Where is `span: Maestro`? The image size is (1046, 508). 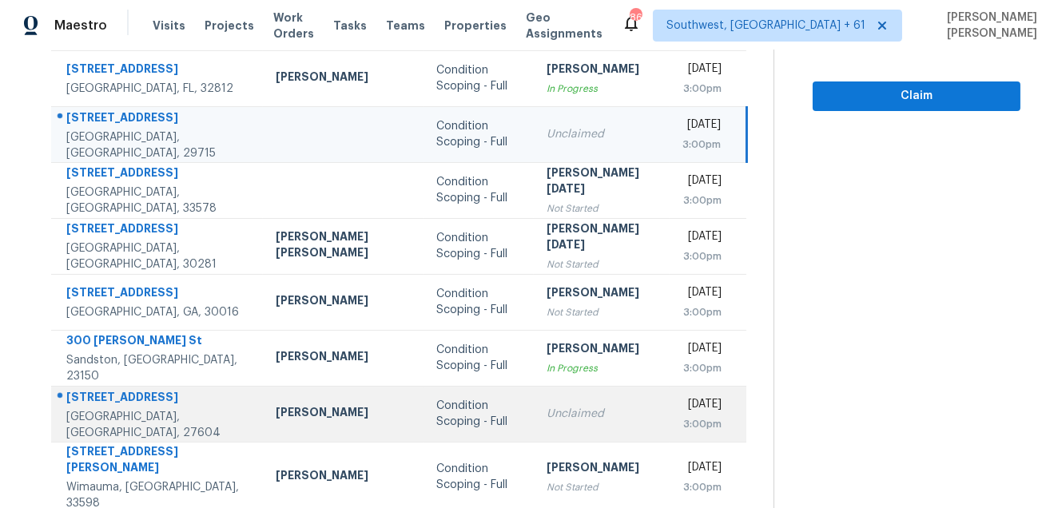
span: Maestro is located at coordinates (81, 26).